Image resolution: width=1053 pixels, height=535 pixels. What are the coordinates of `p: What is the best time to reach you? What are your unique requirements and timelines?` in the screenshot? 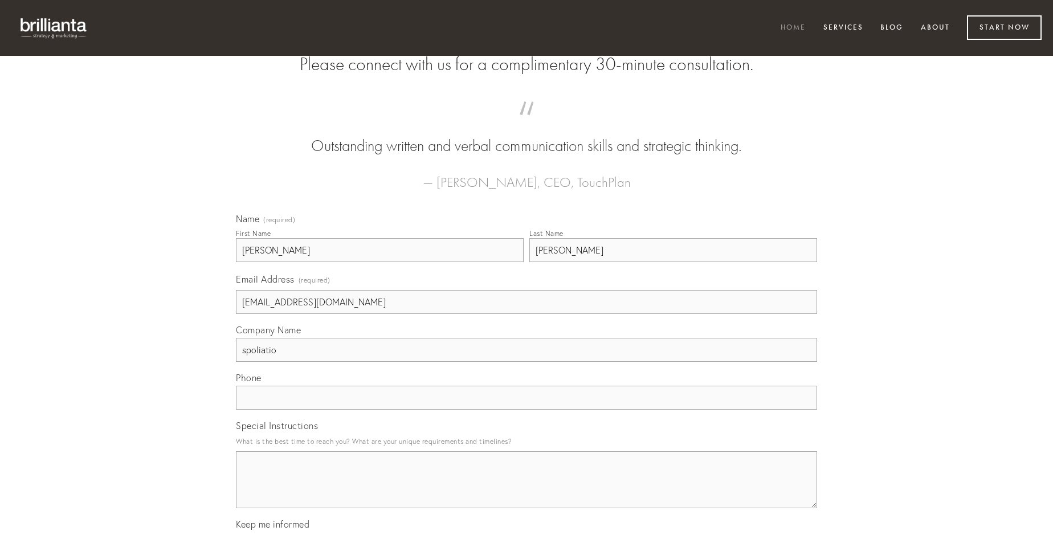 It's located at (527, 441).